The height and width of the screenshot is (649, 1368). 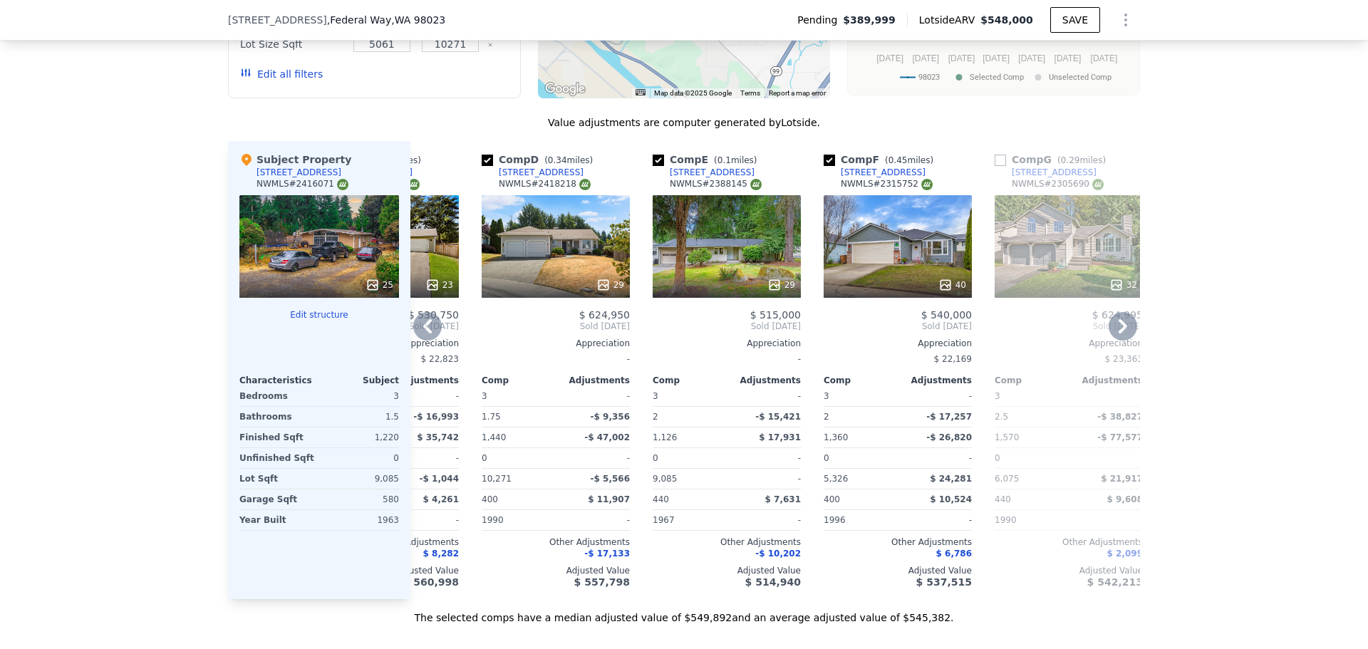 What do you see at coordinates (497, 479) in the screenshot?
I see `span: 10,271` at bounding box center [497, 479].